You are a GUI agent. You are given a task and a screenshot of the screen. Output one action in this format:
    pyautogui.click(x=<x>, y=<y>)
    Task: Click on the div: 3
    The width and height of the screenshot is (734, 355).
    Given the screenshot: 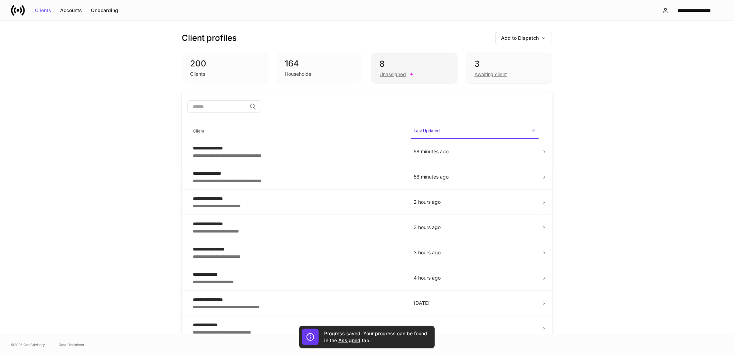 What is the action you would take?
    pyautogui.click(x=509, y=64)
    